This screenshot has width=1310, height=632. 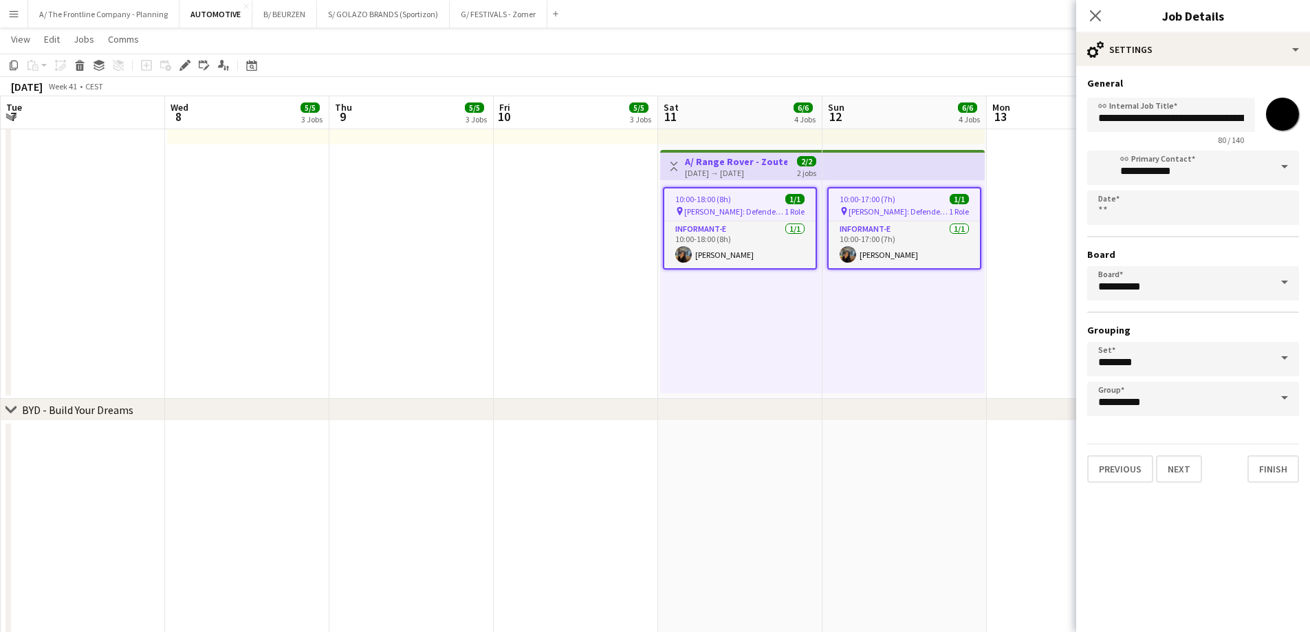 I want to click on span: Thu, so click(x=343, y=107).